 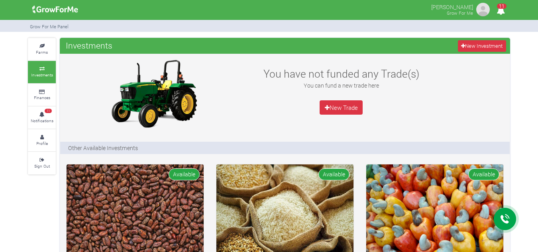 What do you see at coordinates (89, 45) in the screenshot?
I see `span: Investments` at bounding box center [89, 45].